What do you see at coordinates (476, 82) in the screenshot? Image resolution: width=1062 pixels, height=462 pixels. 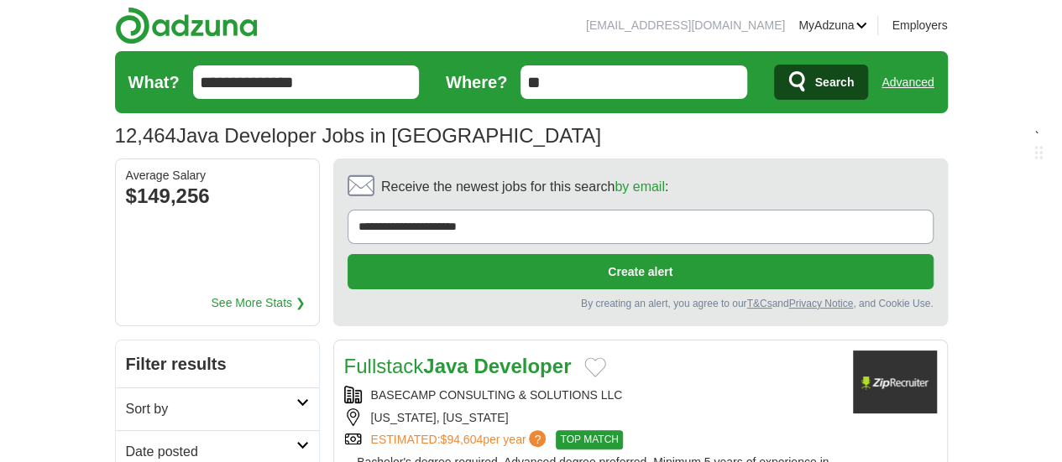 I see `label: Where?` at bounding box center [476, 82].